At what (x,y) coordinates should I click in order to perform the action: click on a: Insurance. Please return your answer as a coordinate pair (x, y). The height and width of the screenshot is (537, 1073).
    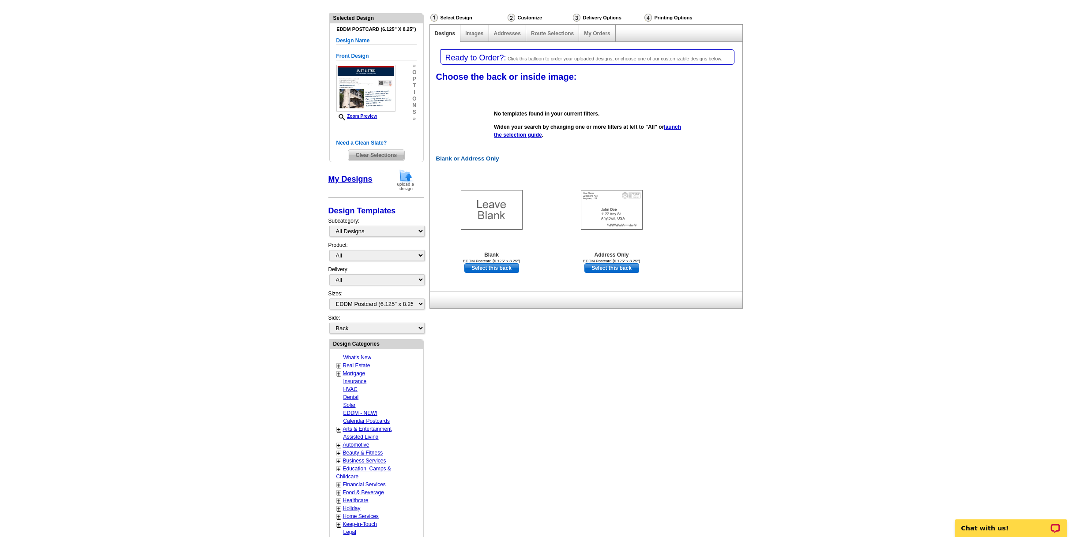
    Looking at the image, I should click on (355, 382).